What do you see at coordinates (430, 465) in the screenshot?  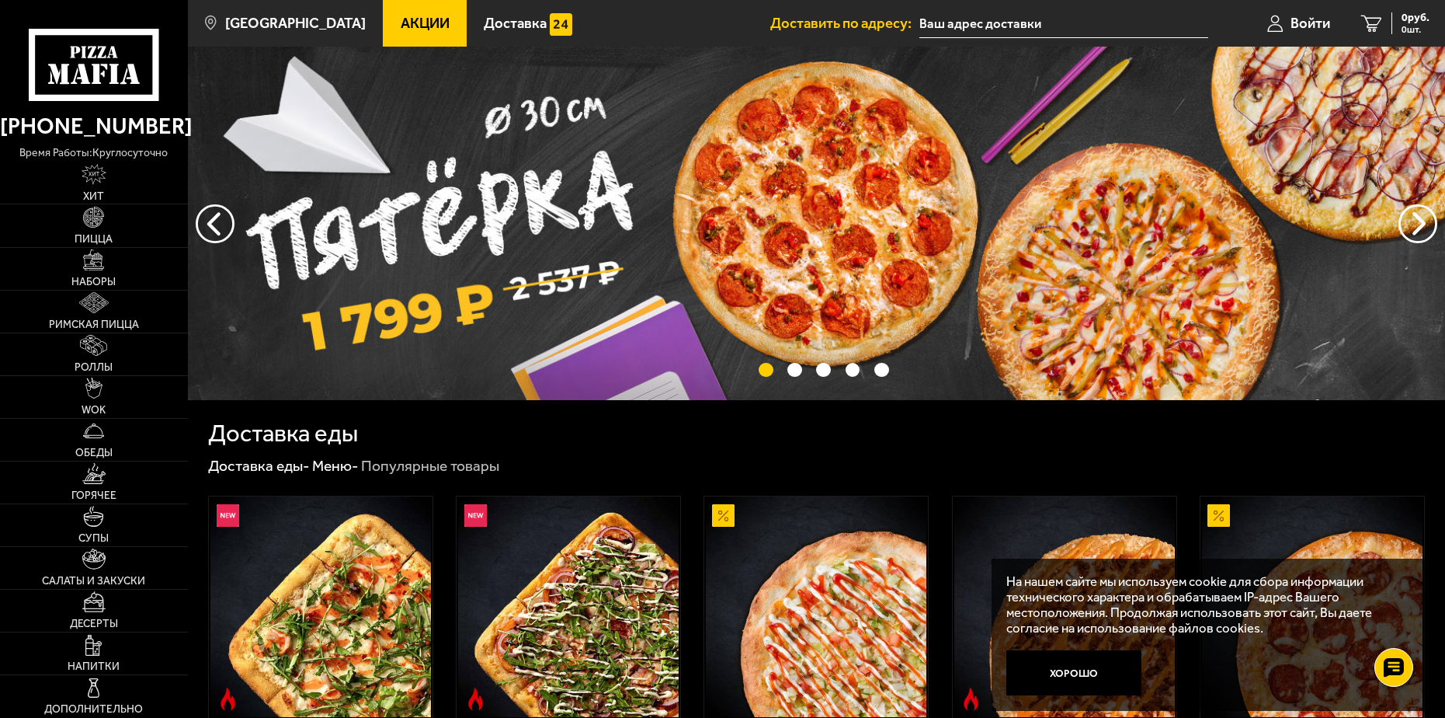 I see `div: Популярные товары` at bounding box center [430, 465].